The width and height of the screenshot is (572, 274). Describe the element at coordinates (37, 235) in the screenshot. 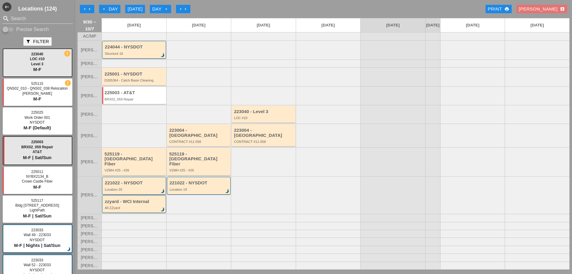

I see `span: Wall 49 - 223033` at that location.